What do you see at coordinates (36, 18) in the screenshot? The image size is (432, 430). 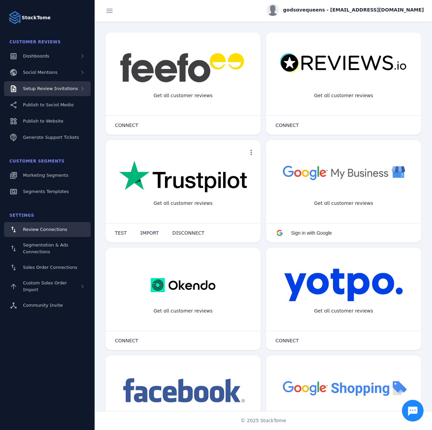 I see `strong: StackTome` at bounding box center [36, 18].